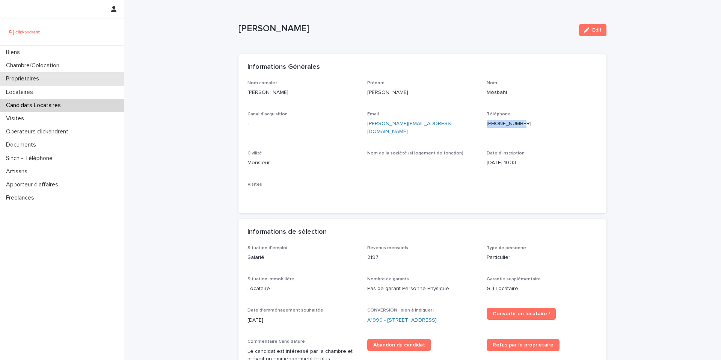 The image size is (721, 360). I want to click on p: Particulier, so click(542, 257).